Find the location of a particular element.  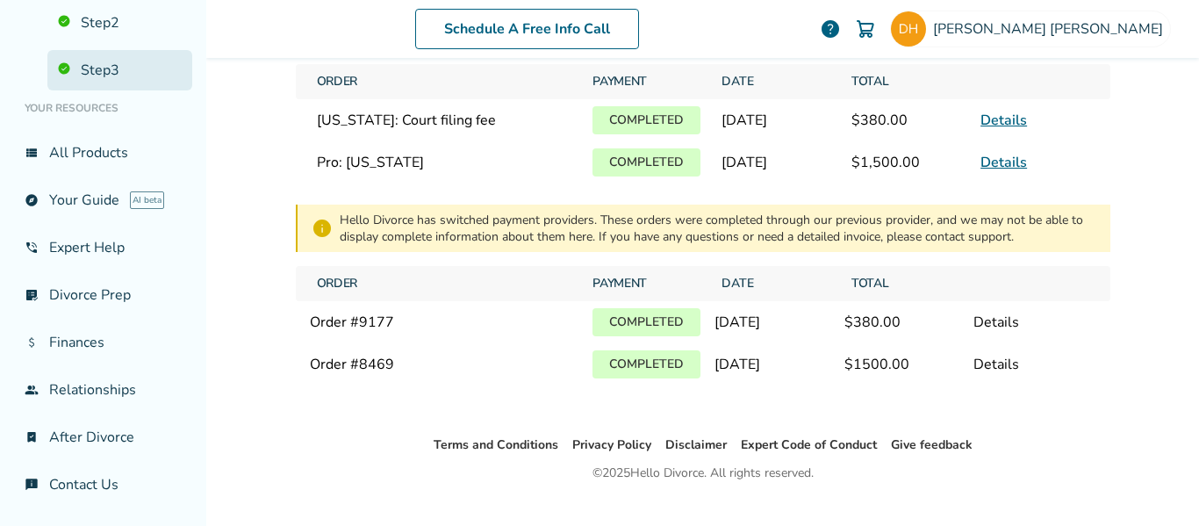

a: phone_in_talkExpert Help is located at coordinates (103, 248).